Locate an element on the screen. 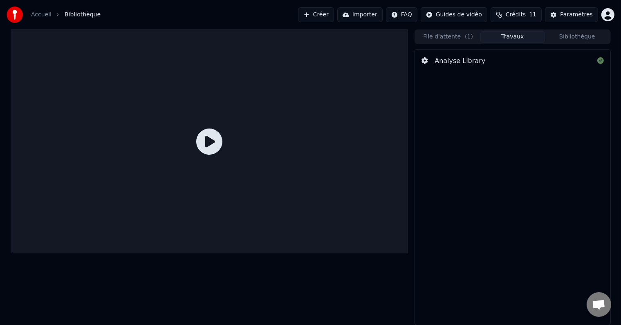 This screenshot has width=621, height=325. button: Bibliothèque is located at coordinates (578, 37).